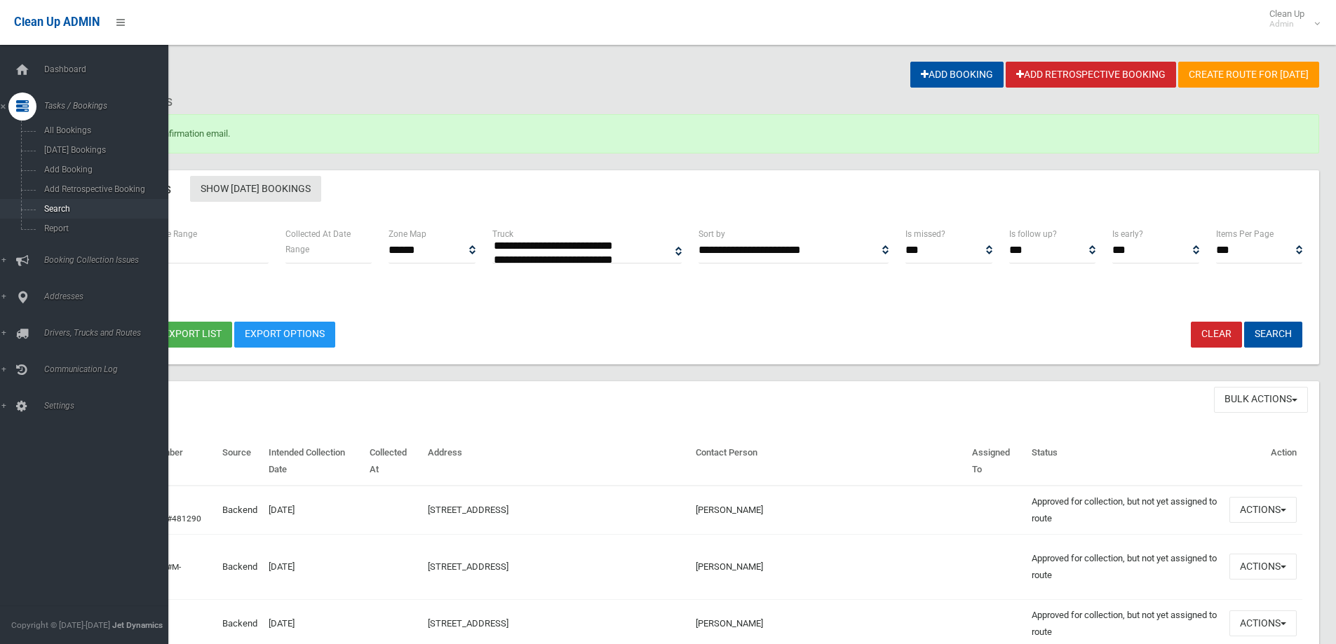  Describe the element at coordinates (1287, 24) in the screenshot. I see `small: Admin` at that location.